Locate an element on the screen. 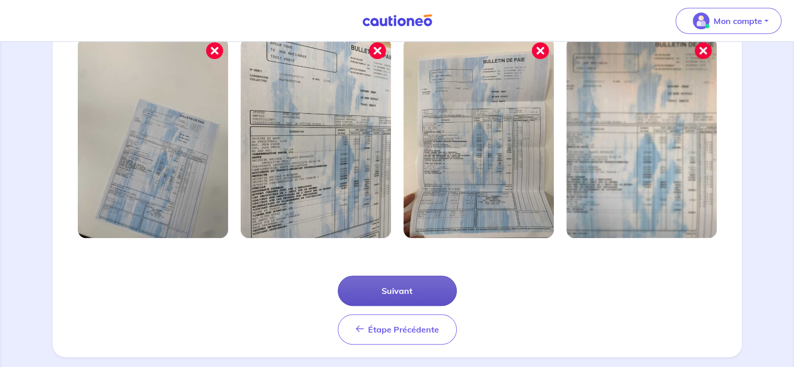 The height and width of the screenshot is (367, 794). img: Image mal cadrée 2 is located at coordinates (316, 138).